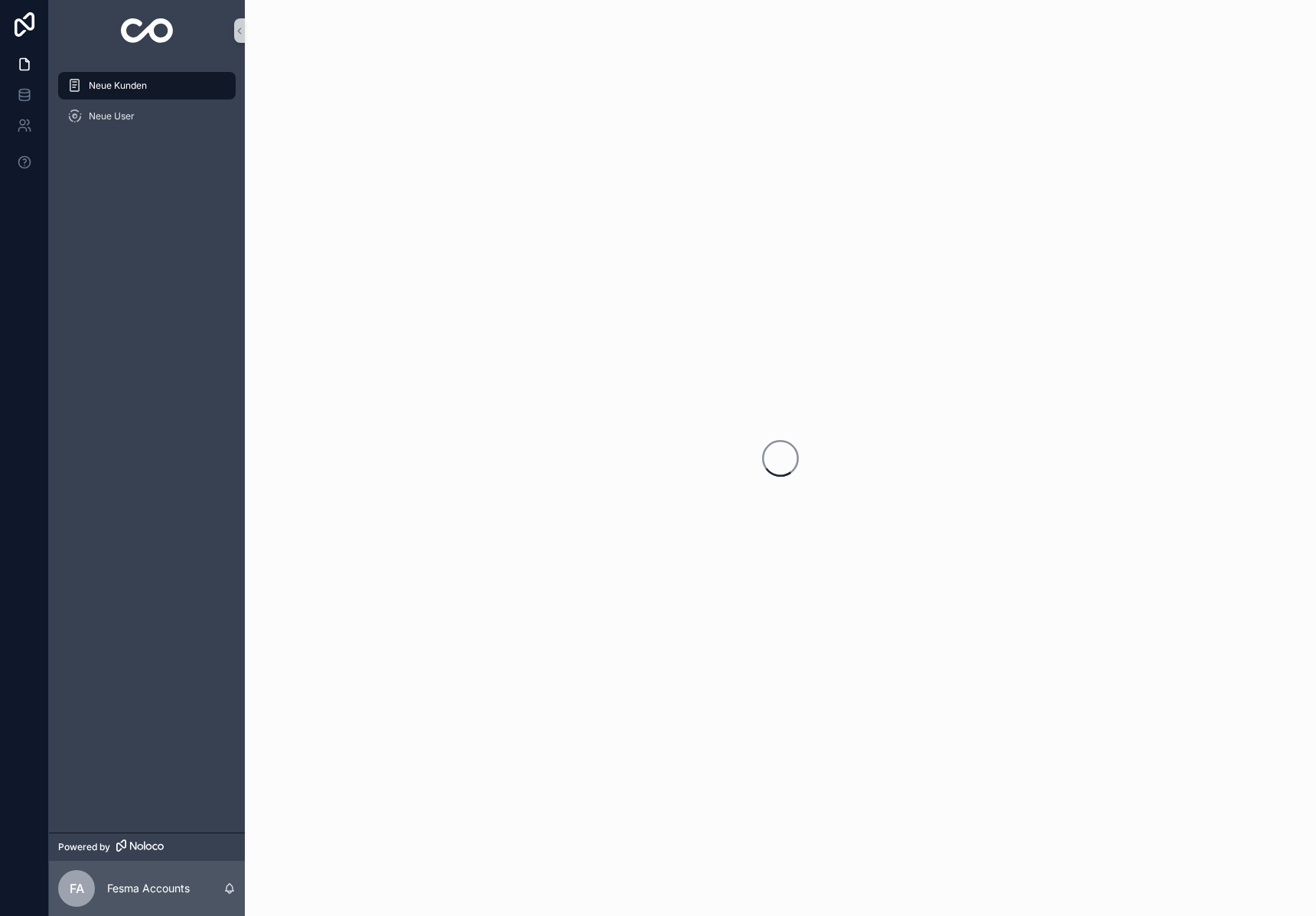  Describe the element at coordinates (112, 116) in the screenshot. I see `span: Neue User` at that location.